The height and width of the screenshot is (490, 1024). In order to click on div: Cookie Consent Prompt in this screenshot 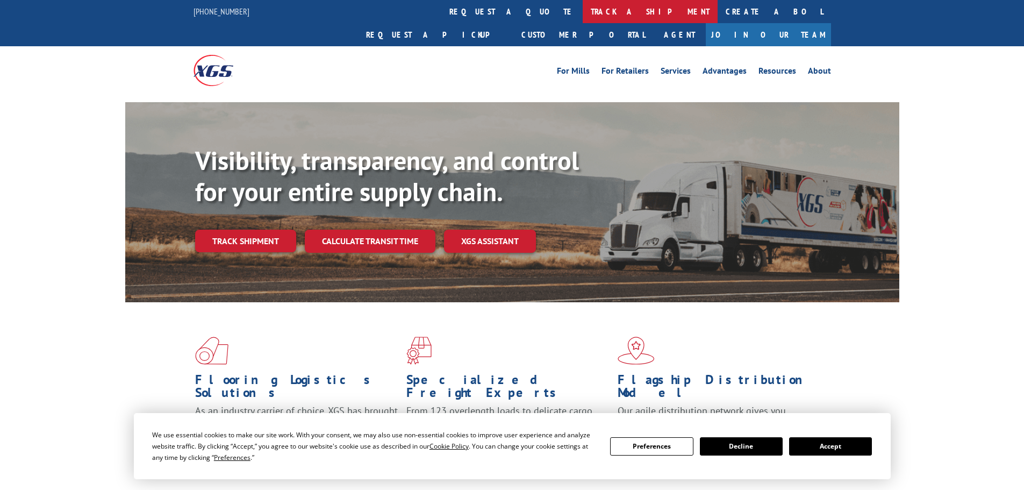, I will do `click(512, 445)`.